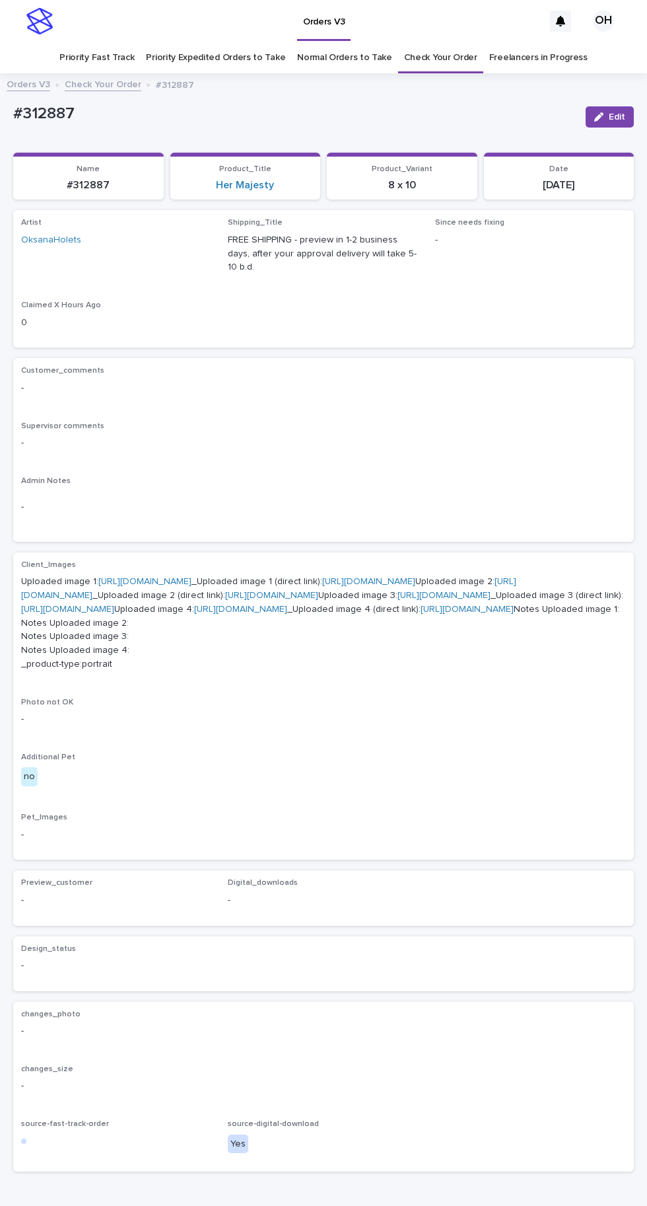 The width and height of the screenshot is (647, 1206). What do you see at coordinates (617, 117) in the screenshot?
I see `span: Edit` at bounding box center [617, 117].